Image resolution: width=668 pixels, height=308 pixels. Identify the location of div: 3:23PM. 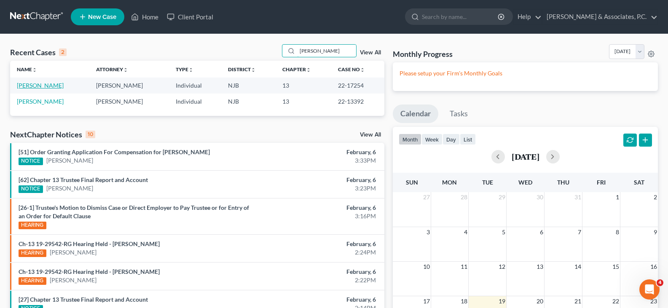
(319, 188).